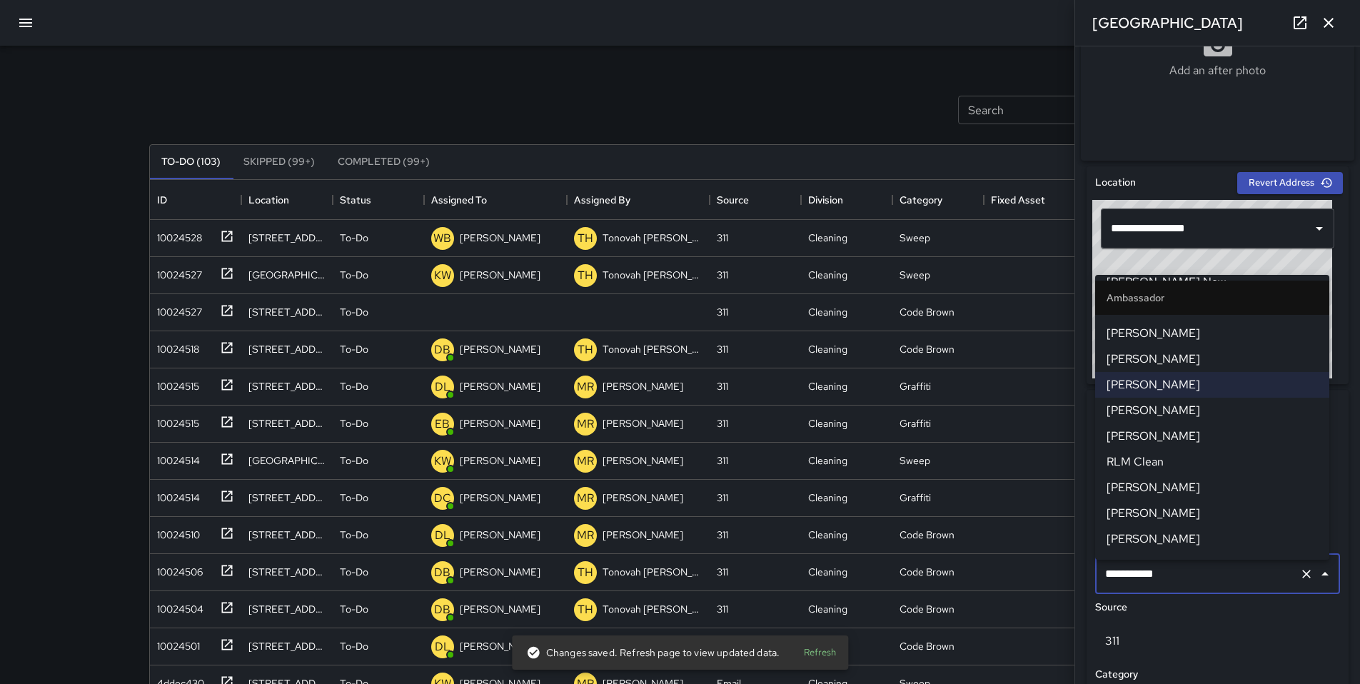  I want to click on div: 405 10th Street, so click(287, 423).